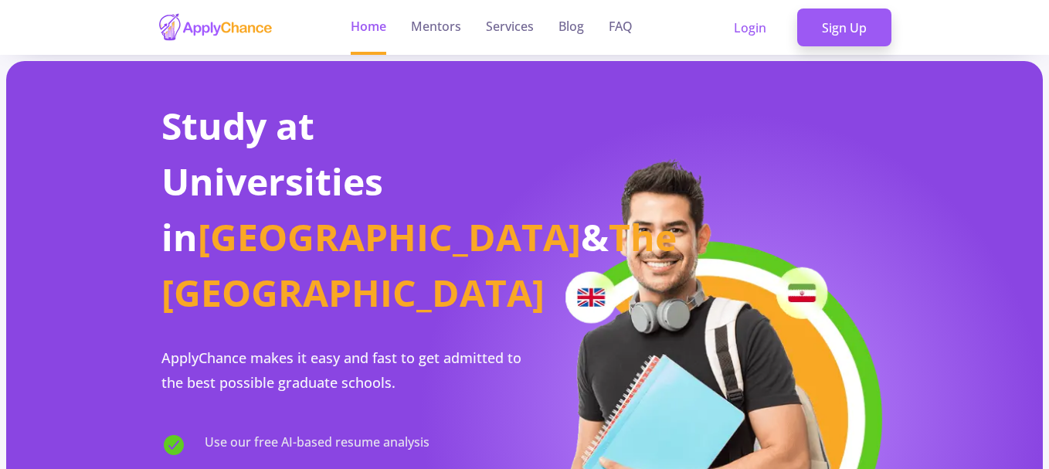  What do you see at coordinates (845, 28) in the screenshot?
I see `a: Sign Up` at bounding box center [845, 28].